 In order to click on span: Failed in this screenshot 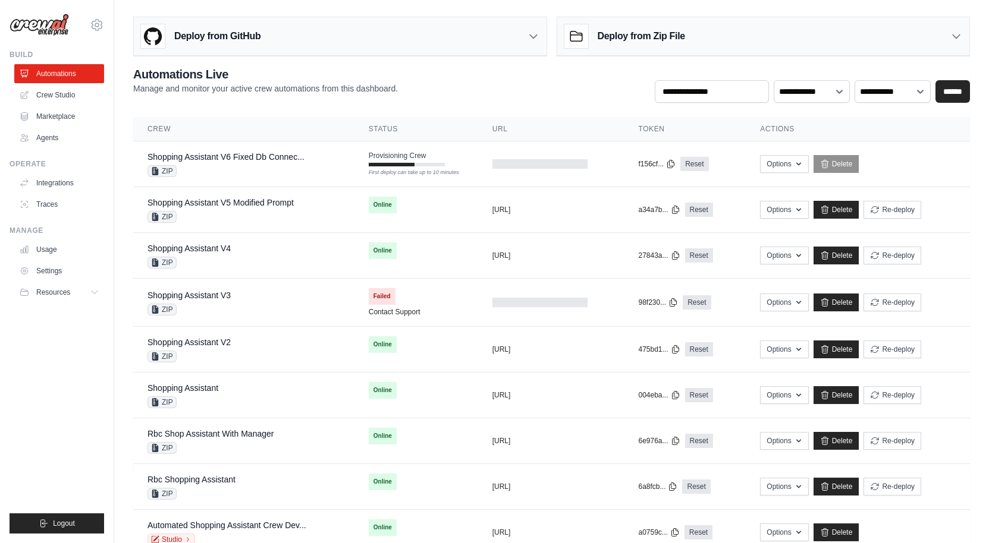, I will do `click(382, 297)`.